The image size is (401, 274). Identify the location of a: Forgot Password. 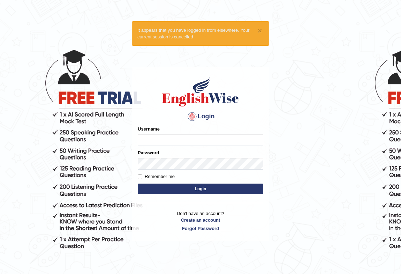
(201, 228).